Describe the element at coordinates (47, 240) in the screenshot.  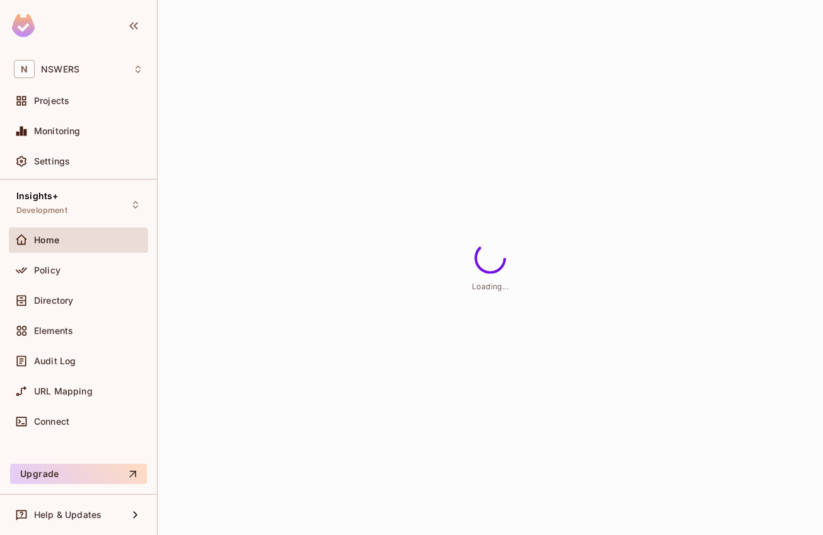
I see `span: Home` at that location.